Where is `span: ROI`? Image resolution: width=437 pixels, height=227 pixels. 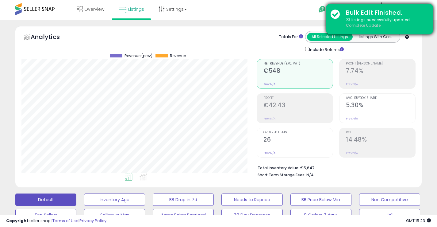 span: ROI is located at coordinates (381, 132).